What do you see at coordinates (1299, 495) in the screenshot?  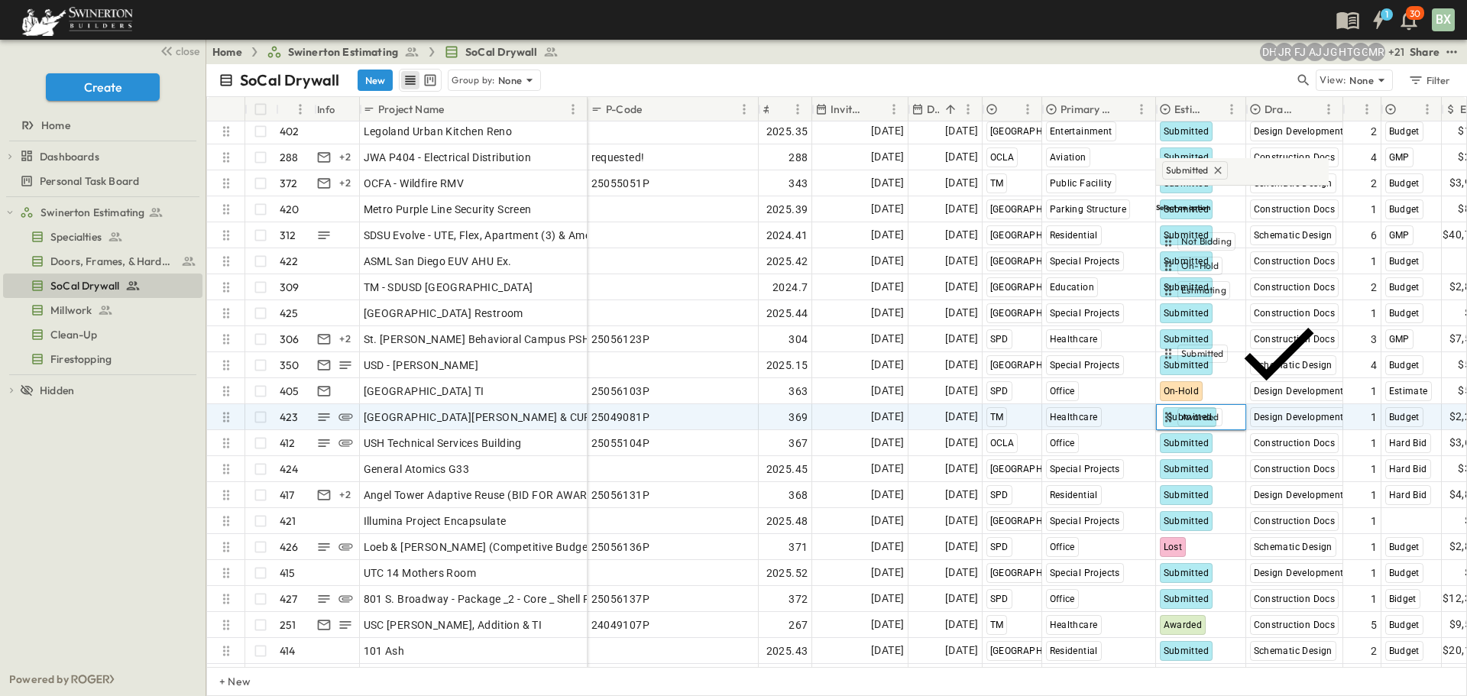 I see `span: Design Development` at bounding box center [1299, 495].